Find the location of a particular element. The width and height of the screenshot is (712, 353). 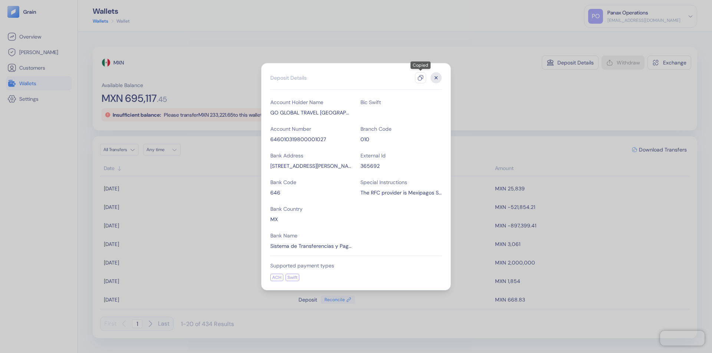

div: Special Instructions is located at coordinates (401, 182).